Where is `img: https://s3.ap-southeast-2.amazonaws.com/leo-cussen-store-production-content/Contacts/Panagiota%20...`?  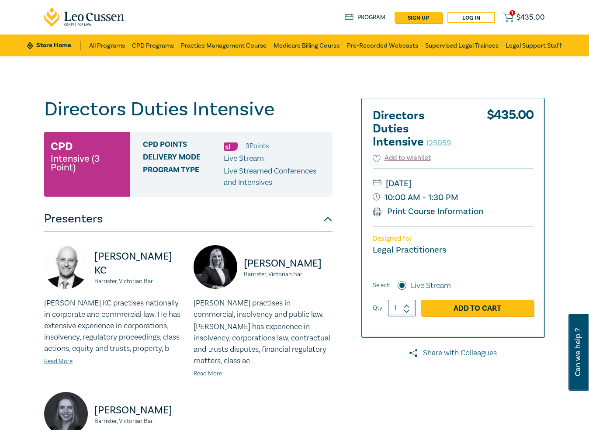
img: https://s3.ap-southeast-2.amazonaws.com/leo-cussen-store-production-content/Contacts/Panagiota%20... is located at coordinates (215, 267).